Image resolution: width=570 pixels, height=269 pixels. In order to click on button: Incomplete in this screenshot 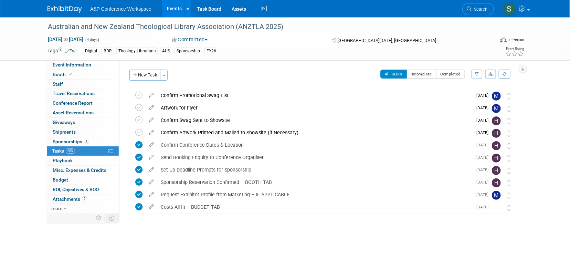, I will do `click(422, 74)`.